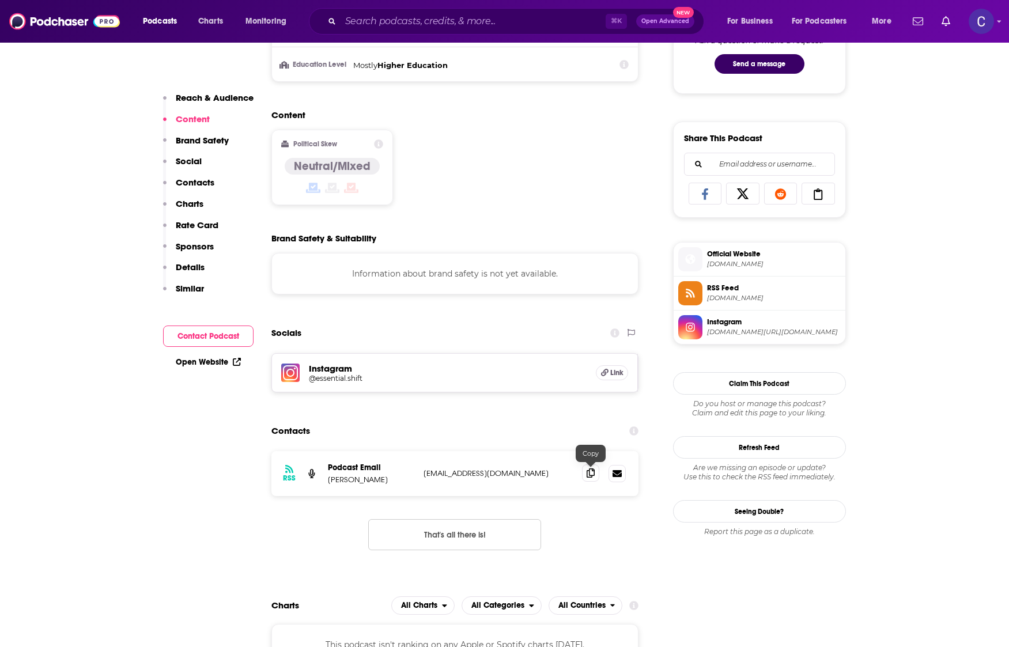 The height and width of the screenshot is (647, 1009). Describe the element at coordinates (723, 138) in the screenshot. I see `h3: Share This Podcast` at that location.